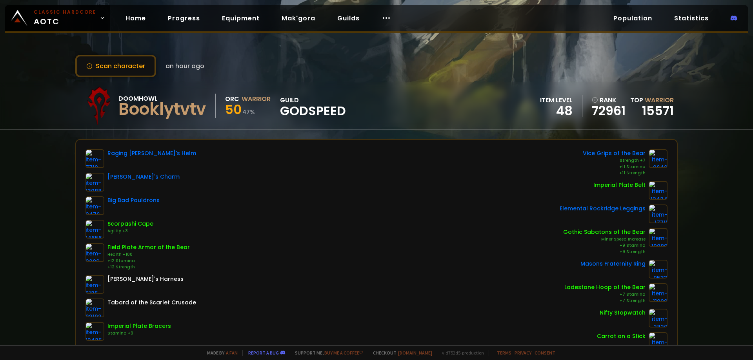  What do you see at coordinates (233, 109) in the screenshot?
I see `span: 50` at bounding box center [233, 109].